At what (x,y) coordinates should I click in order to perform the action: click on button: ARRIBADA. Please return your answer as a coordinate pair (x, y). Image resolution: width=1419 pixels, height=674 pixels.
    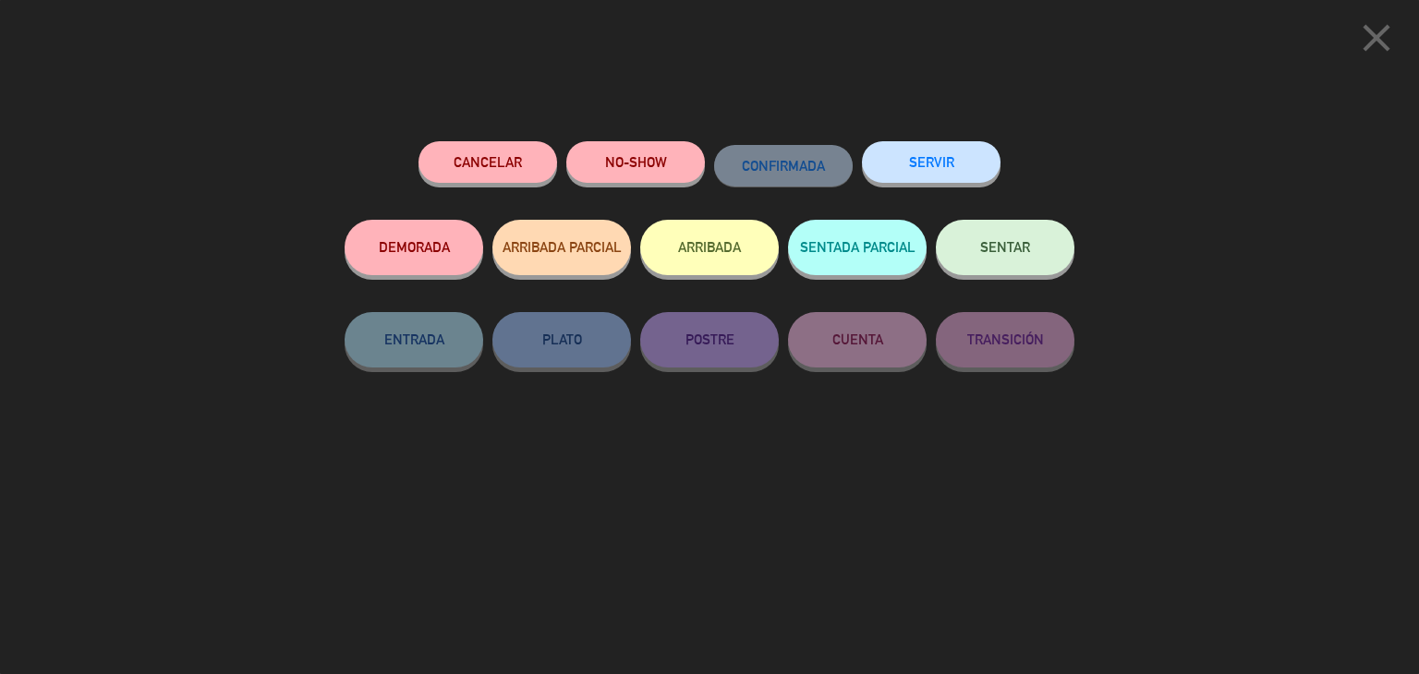
    Looking at the image, I should click on (710, 248).